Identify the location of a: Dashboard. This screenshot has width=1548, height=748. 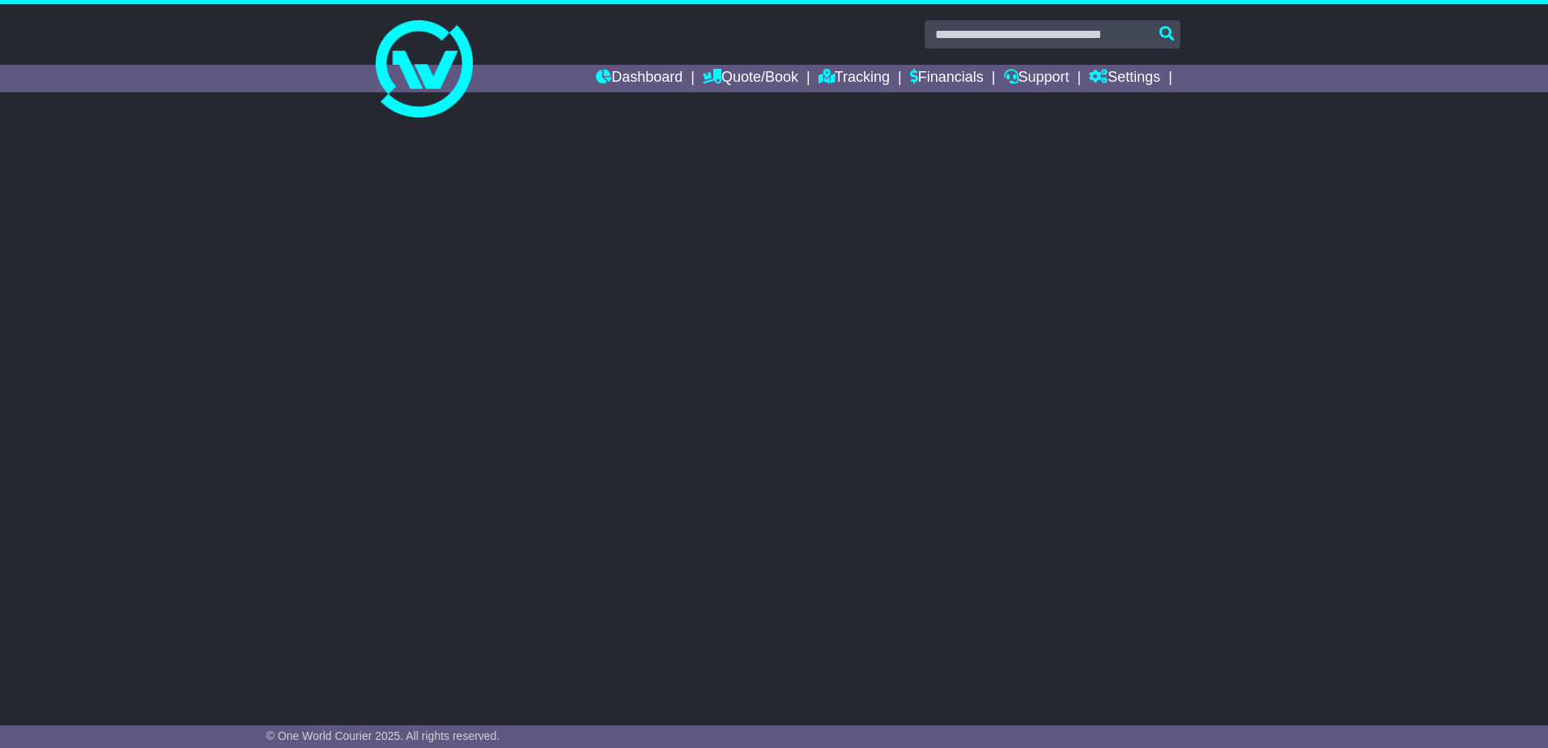
(639, 79).